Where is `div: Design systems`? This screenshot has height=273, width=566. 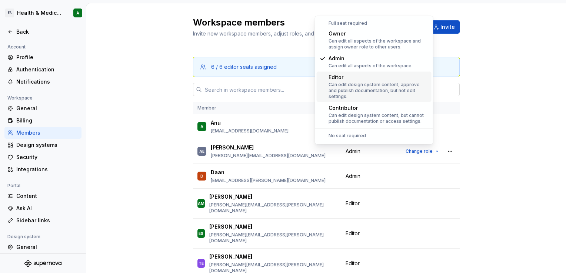
div: Design systems is located at coordinates (47, 145).